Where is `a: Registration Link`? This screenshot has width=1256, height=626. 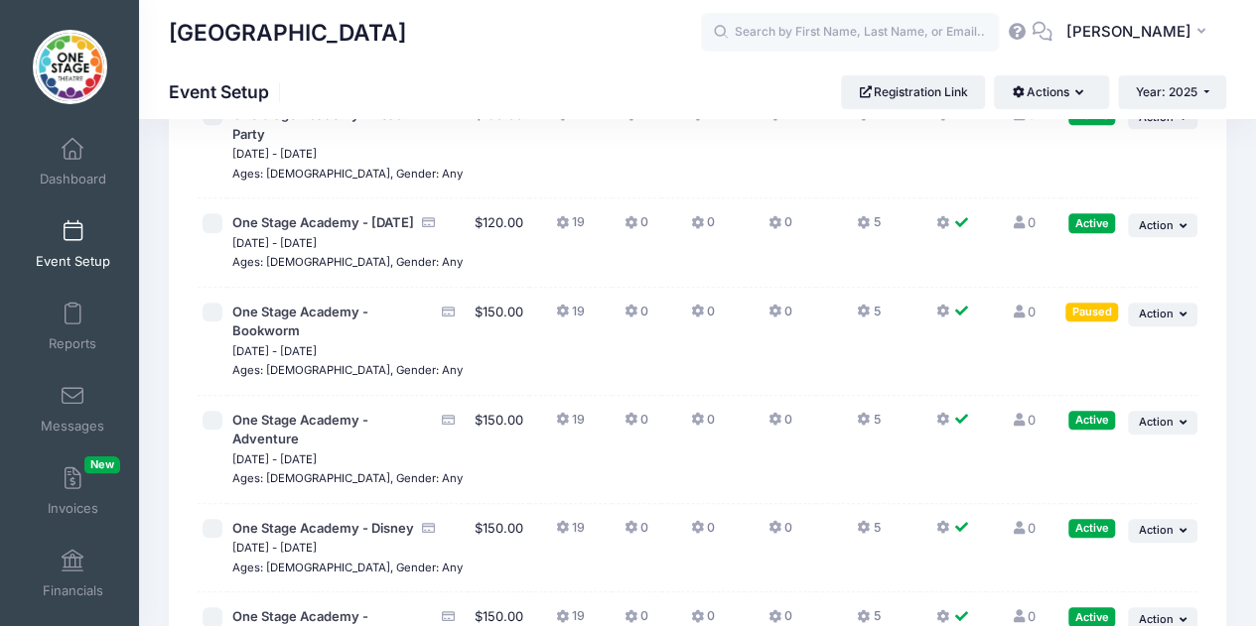 a: Registration Link is located at coordinates (912, 92).